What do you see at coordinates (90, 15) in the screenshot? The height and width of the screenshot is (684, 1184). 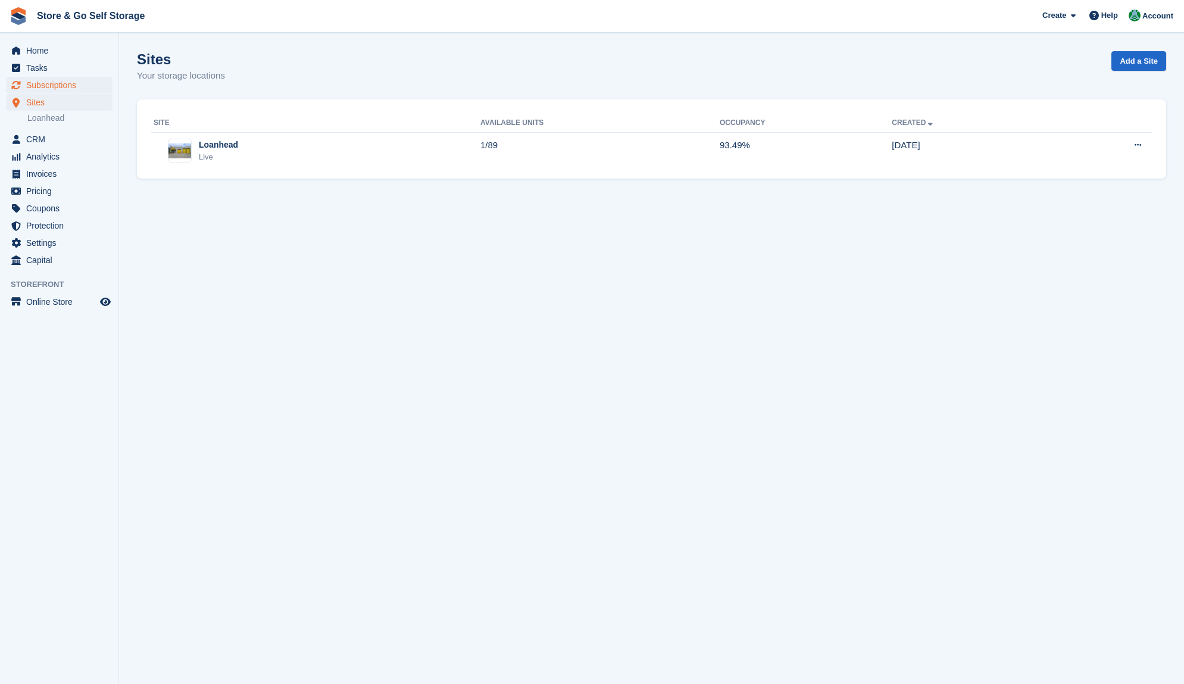 I see `a: Store & Go Self Storage` at bounding box center [90, 15].